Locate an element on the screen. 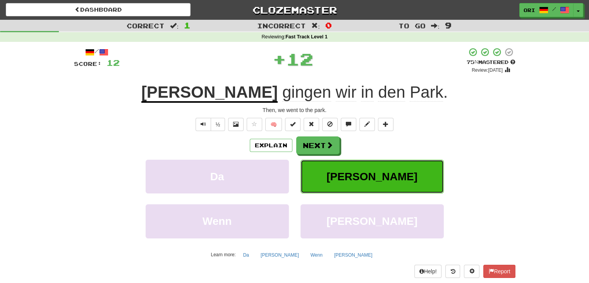 The width and height of the screenshot is (589, 283). small: Learn more: is located at coordinates (223, 254).